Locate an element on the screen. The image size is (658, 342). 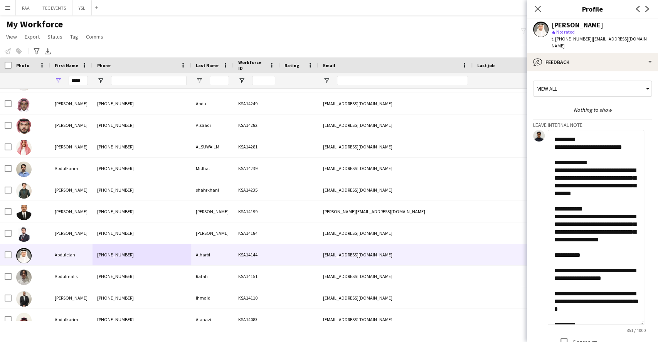
input: Workforce ID Filter Input is located at coordinates (264, 81).